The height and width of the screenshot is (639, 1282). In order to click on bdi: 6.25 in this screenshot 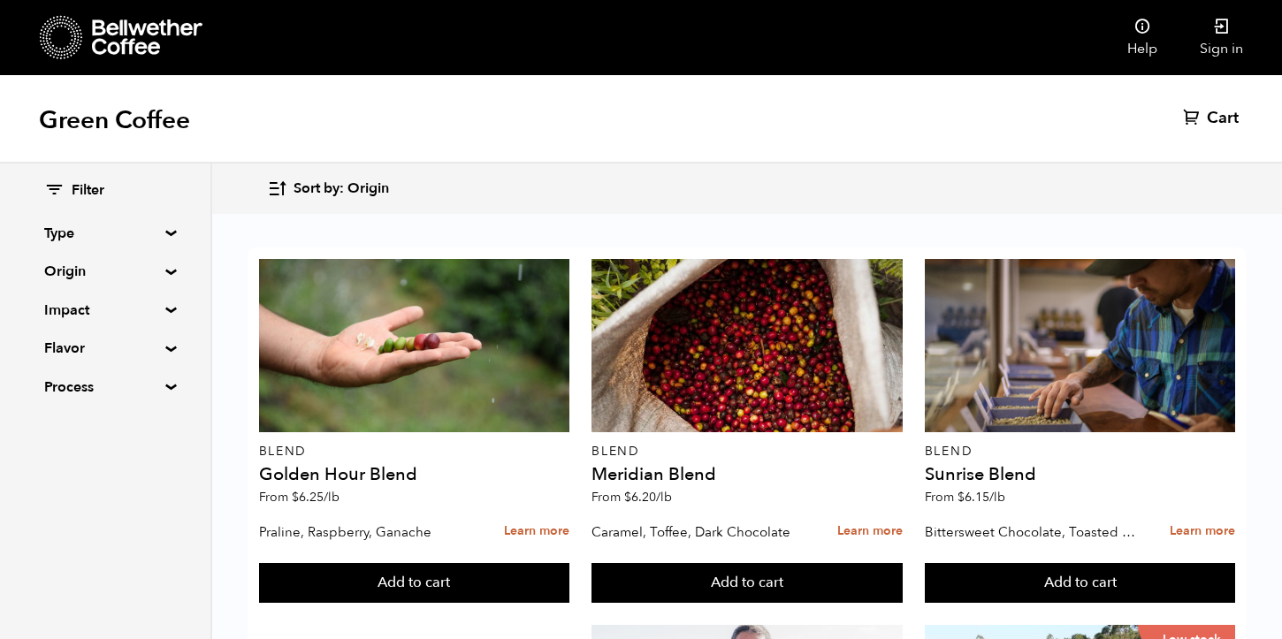, I will do `click(316, 497)`.